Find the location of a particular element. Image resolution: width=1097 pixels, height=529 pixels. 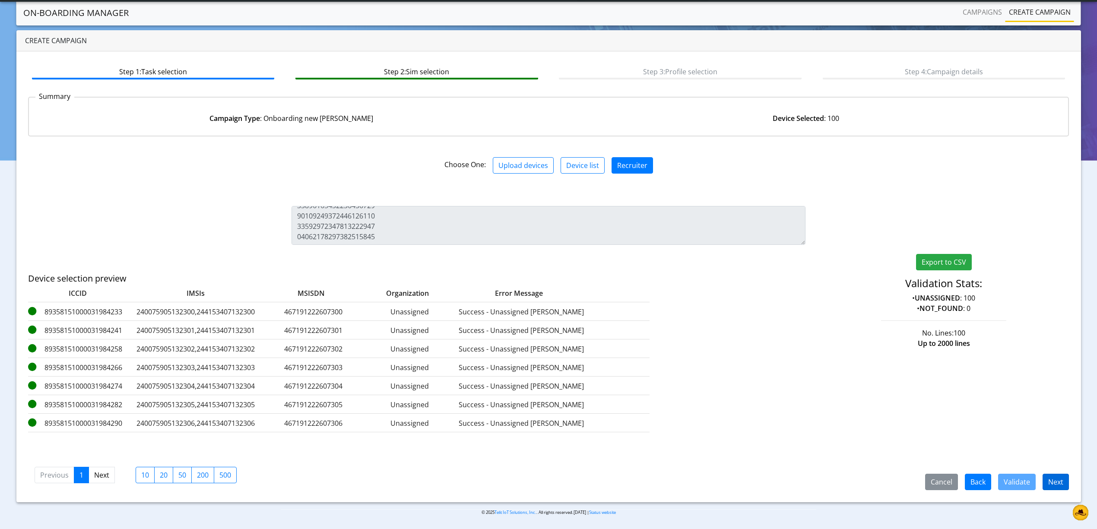

label: 89358151000031984274 is located at coordinates (78, 386).